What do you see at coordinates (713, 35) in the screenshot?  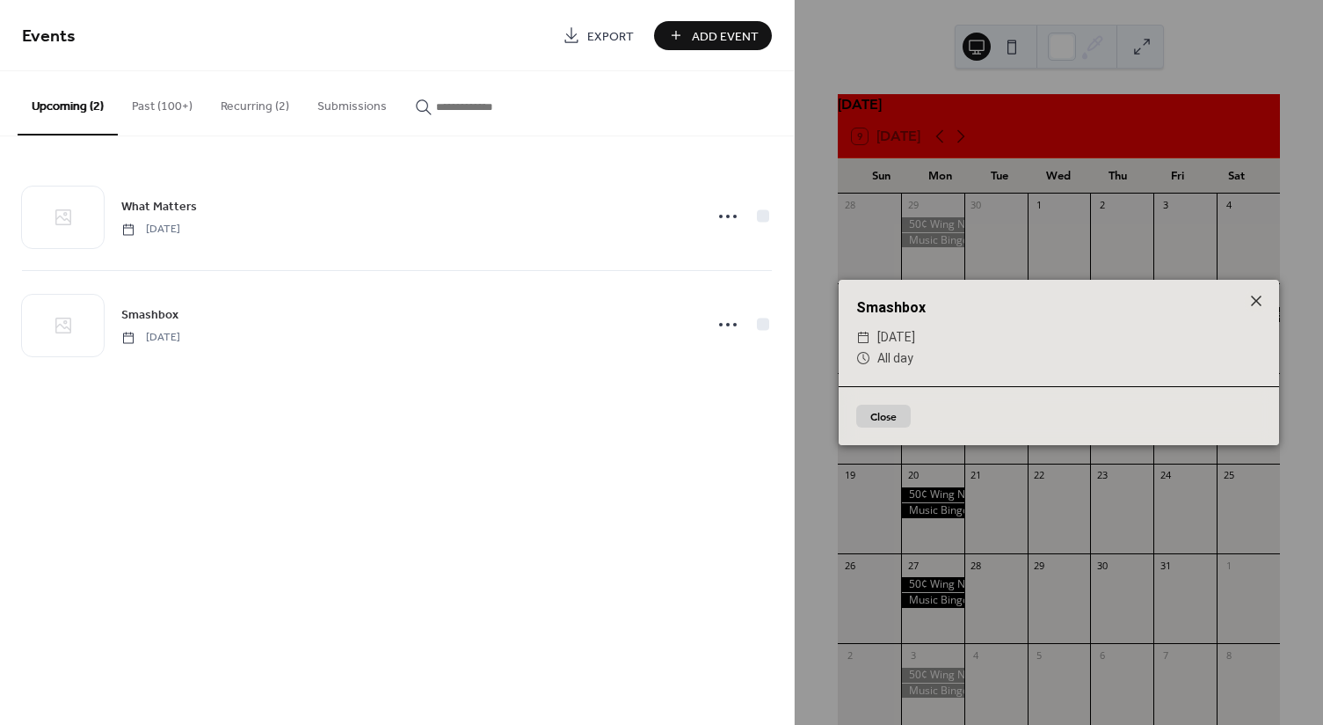 I see `button: Add Event` at bounding box center [713, 35].